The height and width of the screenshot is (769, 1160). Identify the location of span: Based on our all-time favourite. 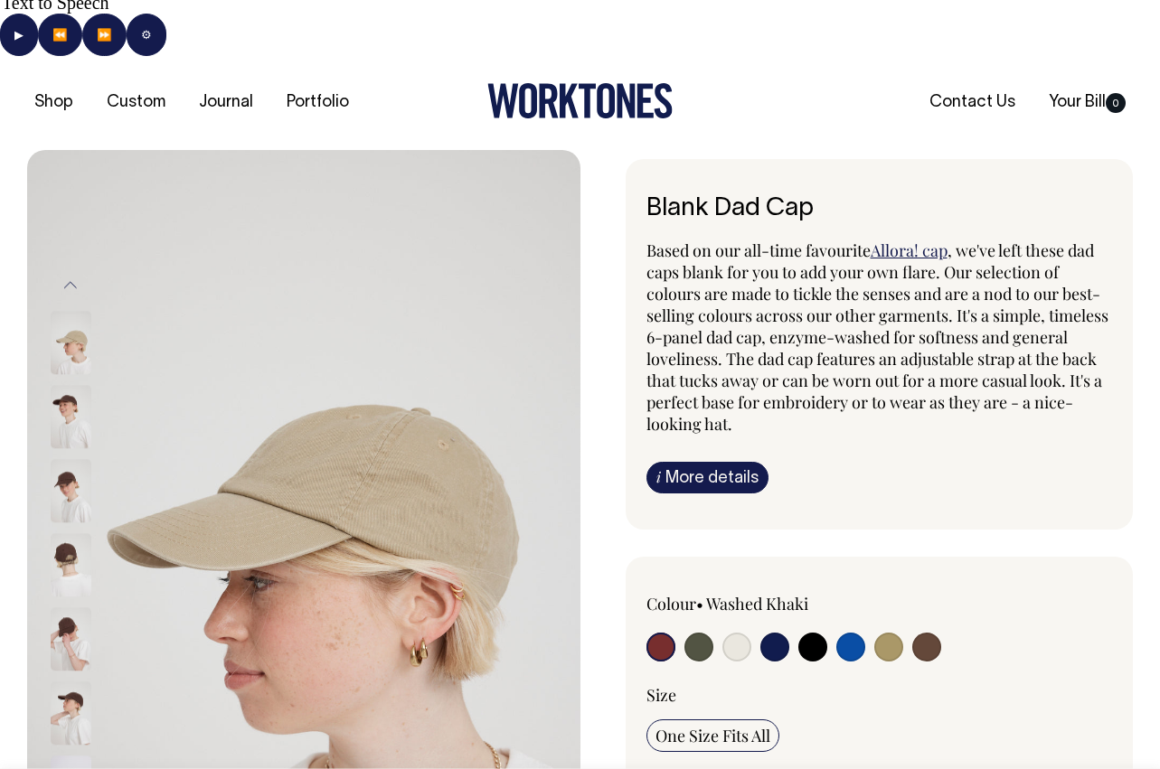
(758, 250).